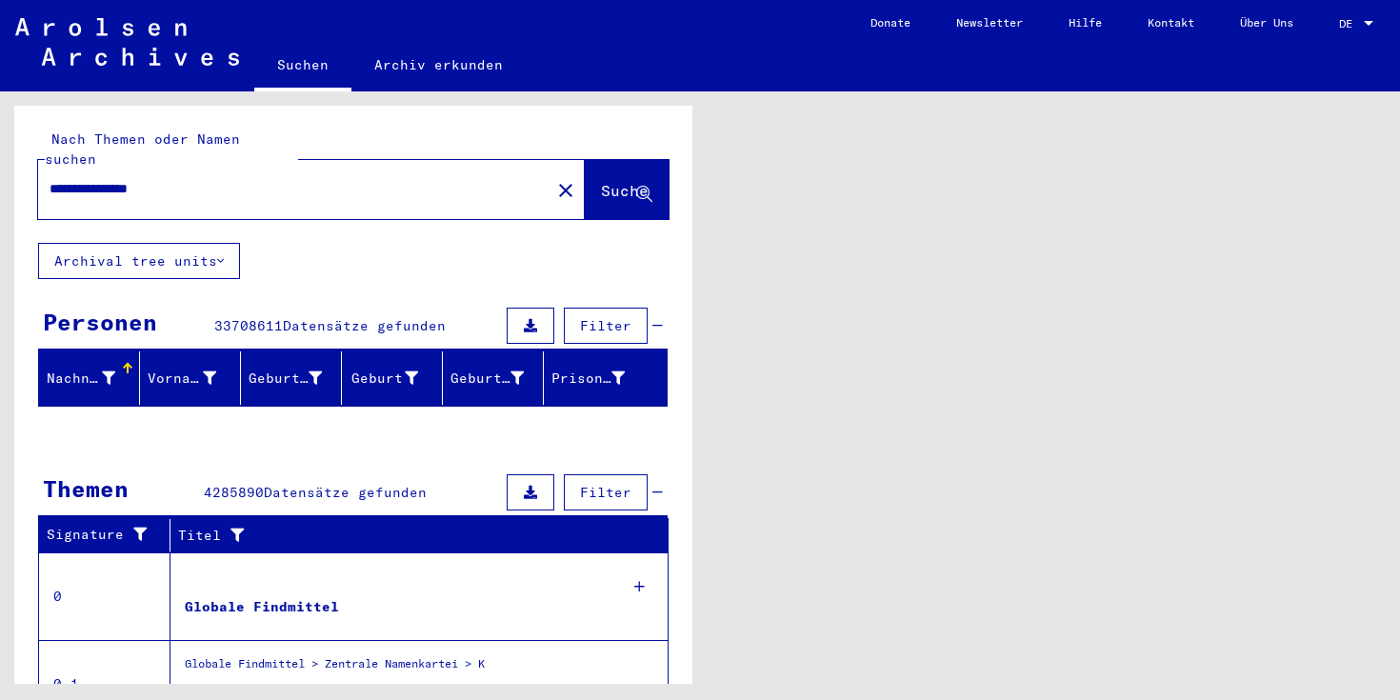 The width and height of the screenshot is (1400, 700). Describe the element at coordinates (105, 596) in the screenshot. I see `td: 0` at that location.